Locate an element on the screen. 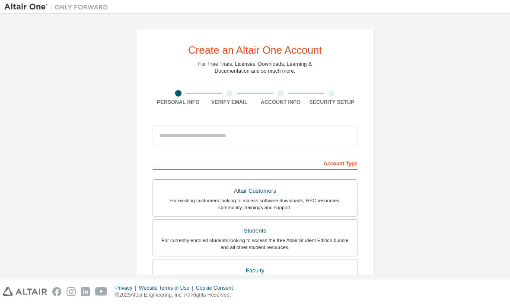 Image resolution: width=510 pixels, height=304 pixels. div: Account Type is located at coordinates (255, 163).